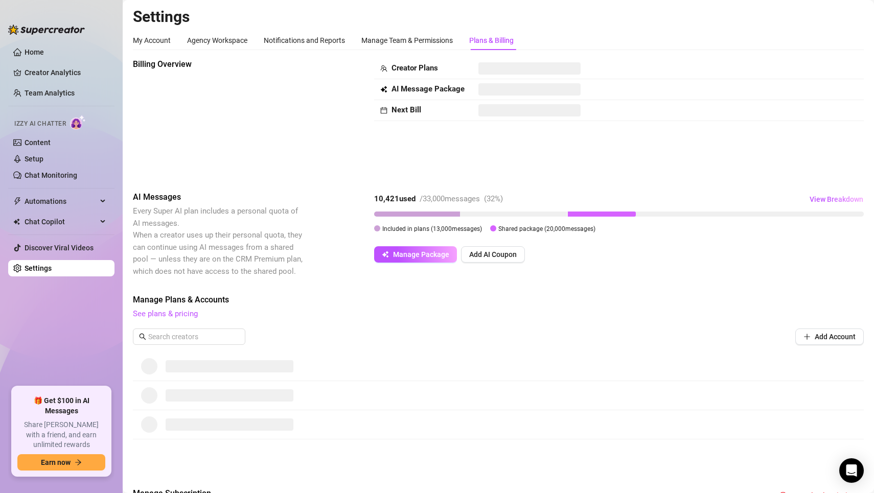 The width and height of the screenshot is (874, 493). I want to click on span: Shared package ( 20,000 messages), so click(547, 229).